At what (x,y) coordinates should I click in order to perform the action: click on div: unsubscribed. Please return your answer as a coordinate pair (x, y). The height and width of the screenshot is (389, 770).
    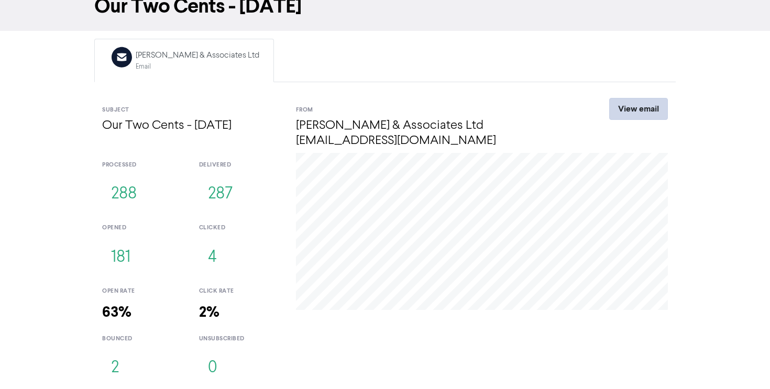
    Looking at the image, I should click on (239, 339).